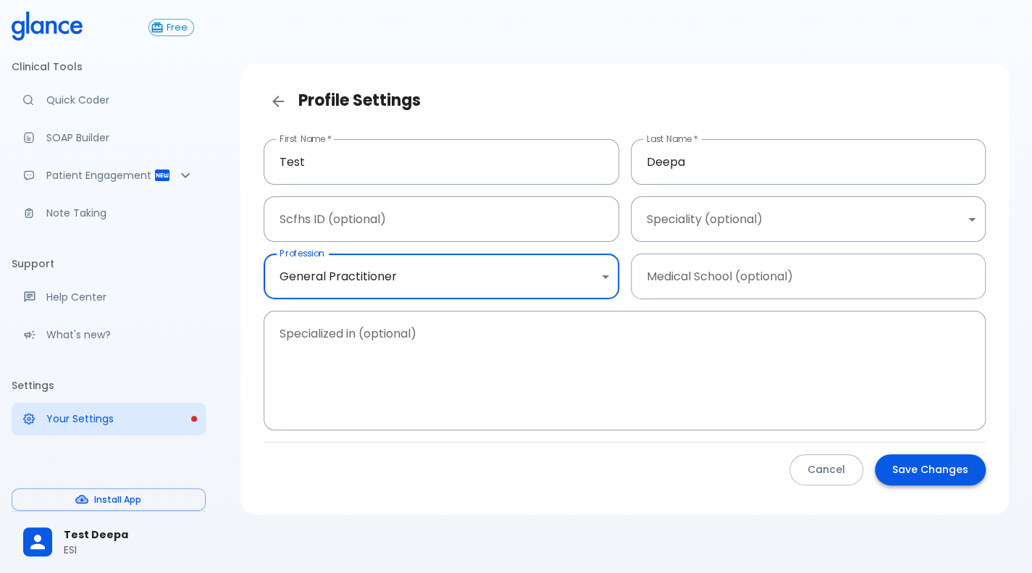 Image resolution: width=1032 pixels, height=573 pixels. Describe the element at coordinates (109, 385) in the screenshot. I see `li: Settings` at that location.